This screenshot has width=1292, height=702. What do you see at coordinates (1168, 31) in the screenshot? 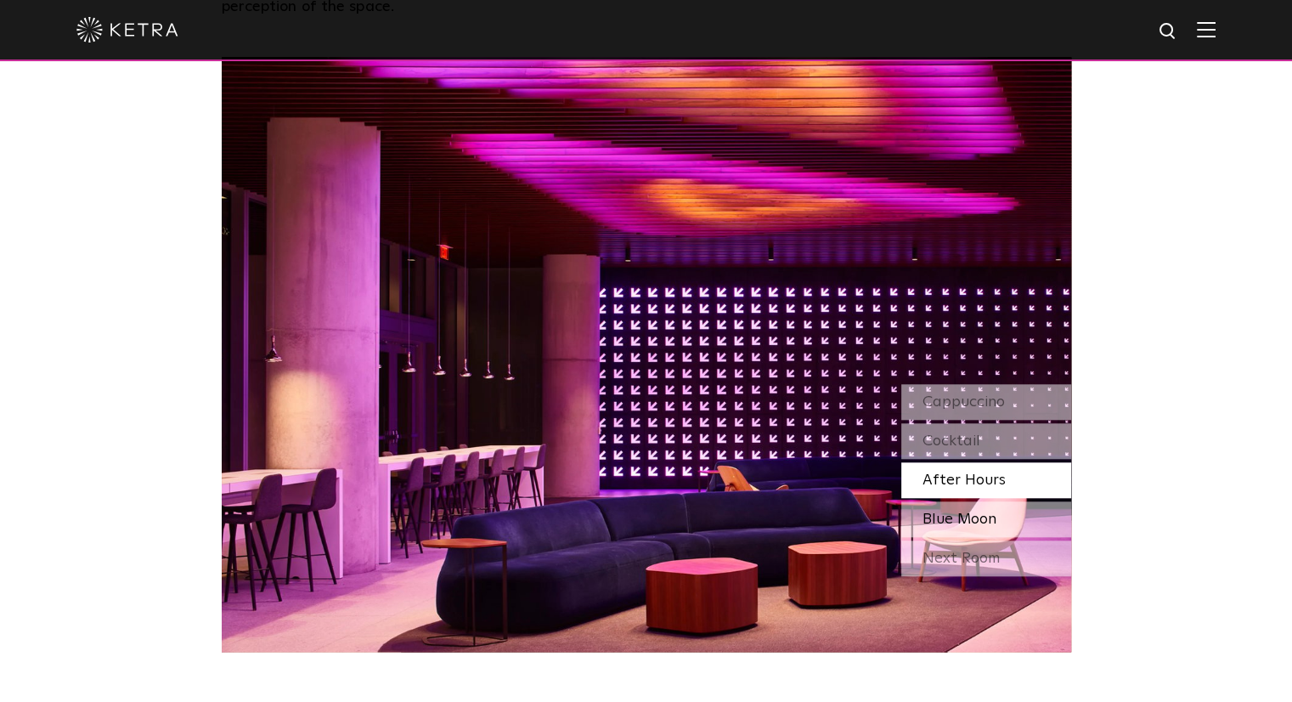
I see `img: search icon` at bounding box center [1168, 31].